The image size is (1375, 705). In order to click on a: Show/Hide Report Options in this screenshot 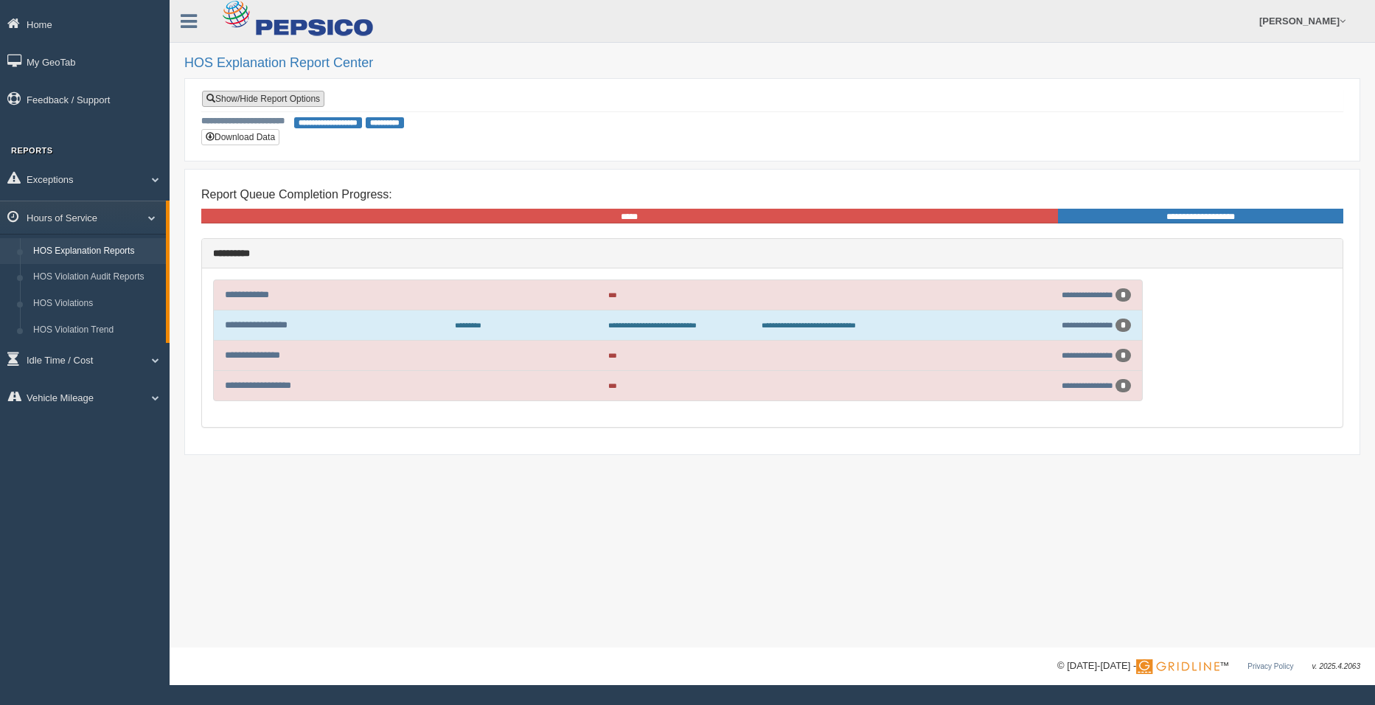, I will do `click(263, 99)`.